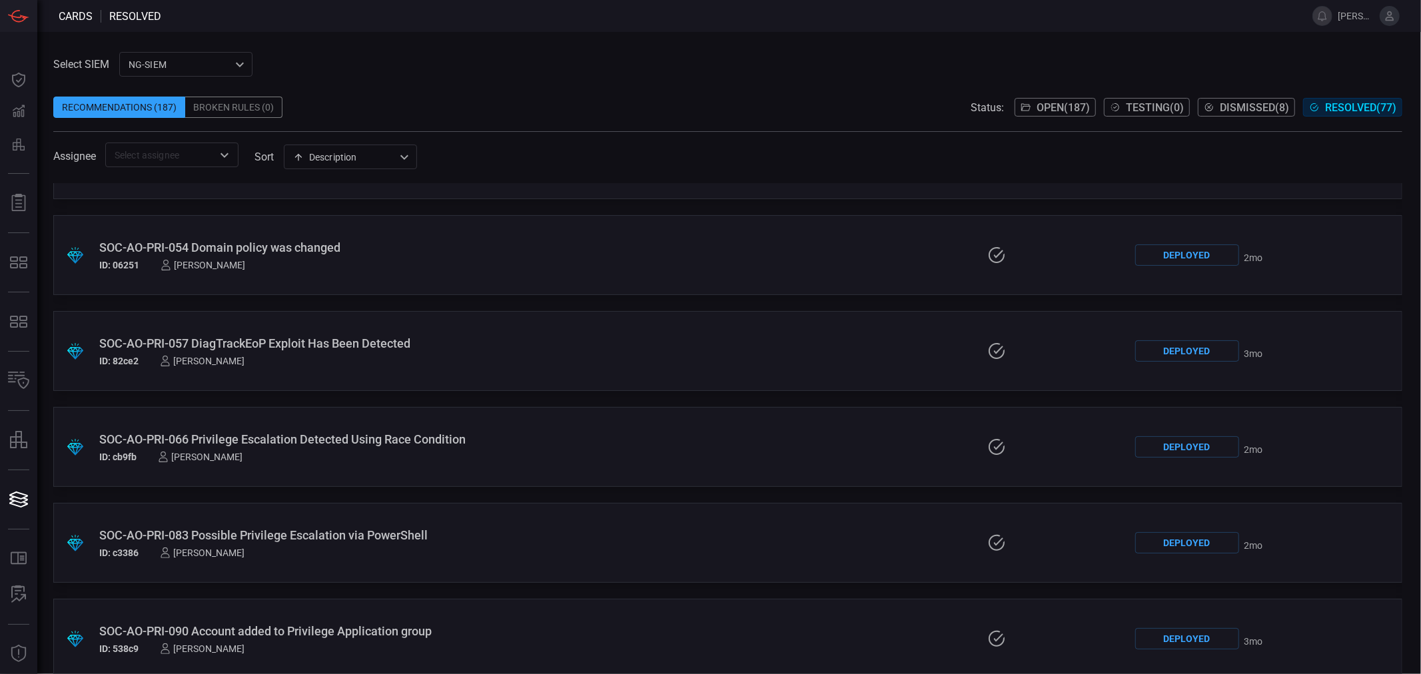  What do you see at coordinates (1254, 258) in the screenshot?
I see `span: Jul 31, 2025 10:45 AM` at bounding box center [1254, 258].